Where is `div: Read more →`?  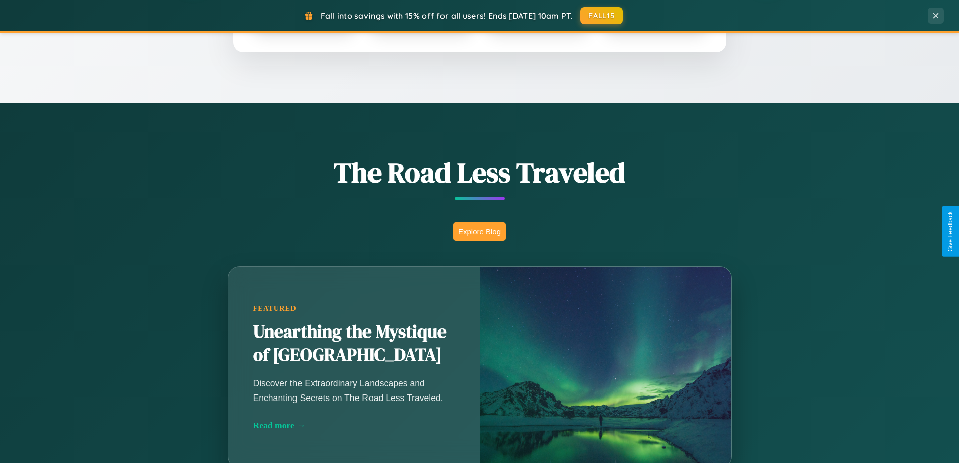
div: Read more → is located at coordinates (354, 425).